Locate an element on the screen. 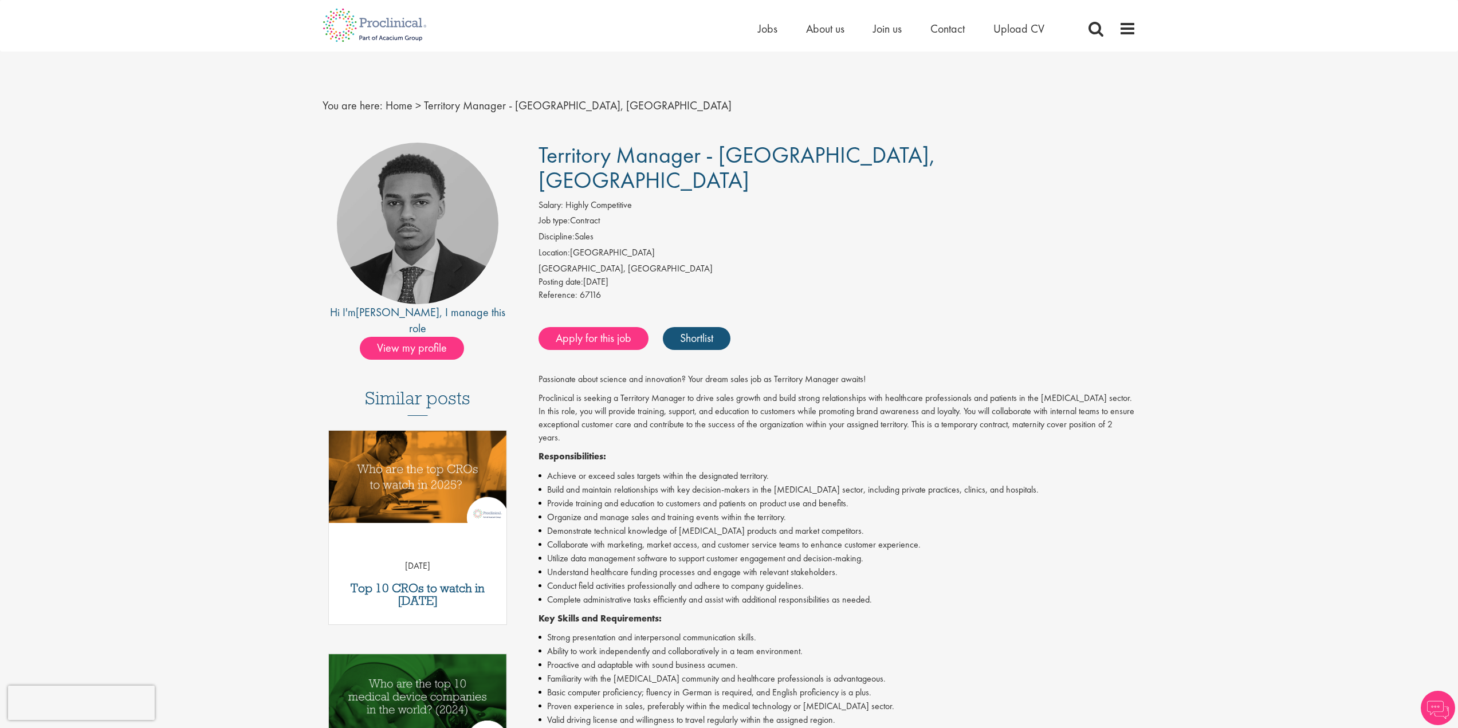 This screenshot has height=728, width=1458. span: Join us is located at coordinates (887, 29).